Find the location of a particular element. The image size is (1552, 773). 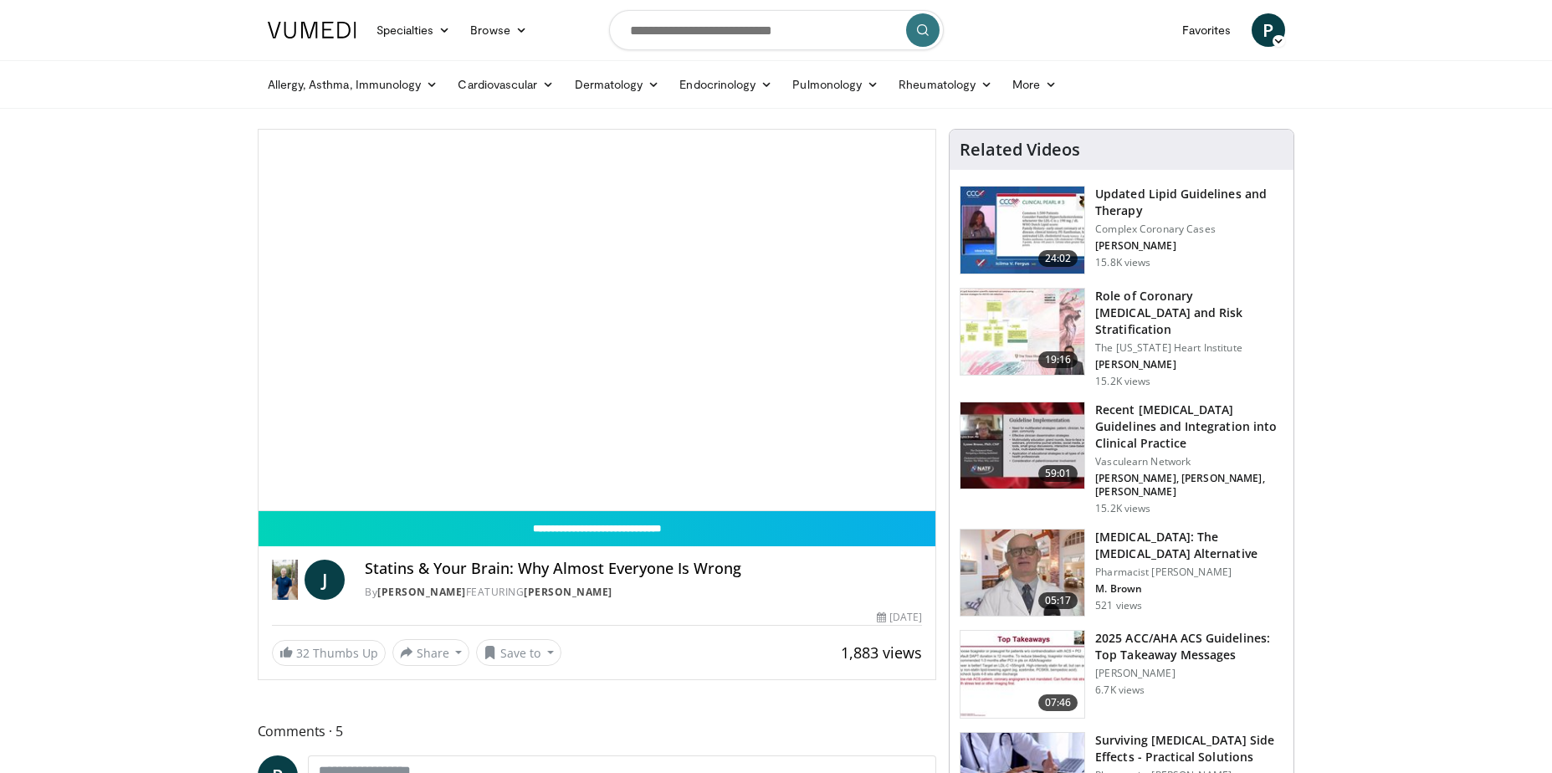

p: 6.7K views is located at coordinates (1119, 690).